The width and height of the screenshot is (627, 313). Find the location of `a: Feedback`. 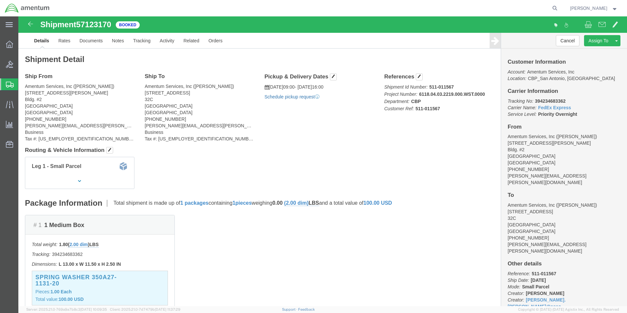

a: Feedback is located at coordinates (306, 309).